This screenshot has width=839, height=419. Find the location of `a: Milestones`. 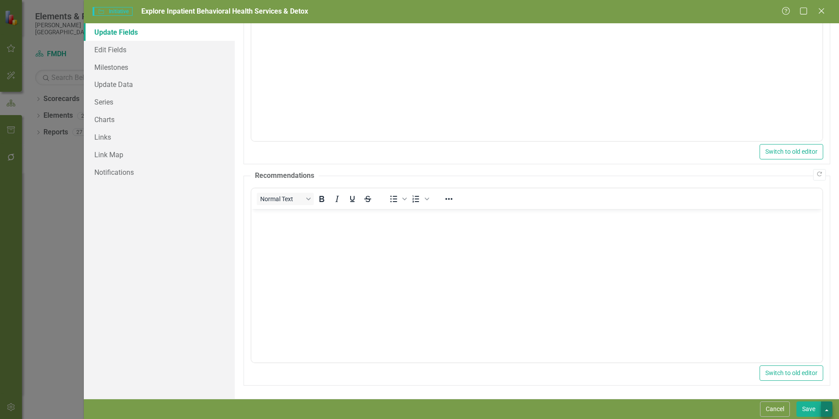

a: Milestones is located at coordinates (159, 67).